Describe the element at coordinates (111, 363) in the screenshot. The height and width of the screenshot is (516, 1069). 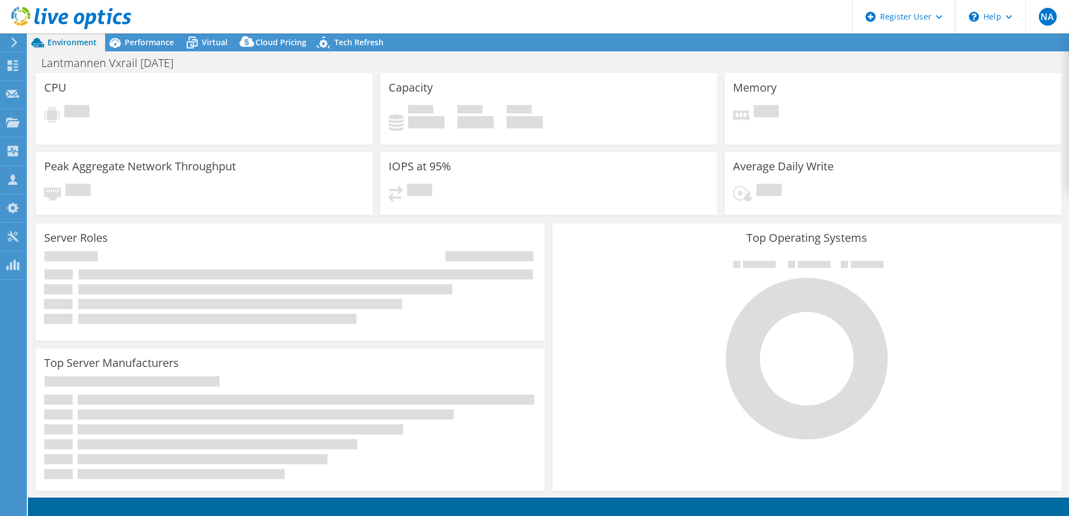
I see `h3: Top Server Manufacturers` at that location.